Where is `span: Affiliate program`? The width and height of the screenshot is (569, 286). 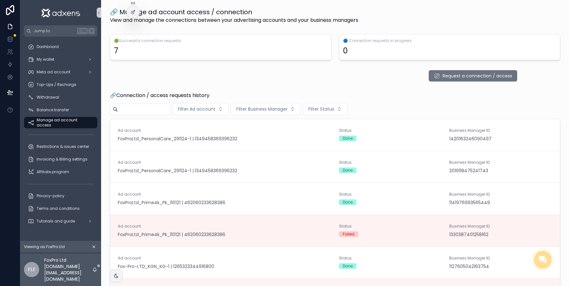 span: Affiliate program is located at coordinates (53, 172).